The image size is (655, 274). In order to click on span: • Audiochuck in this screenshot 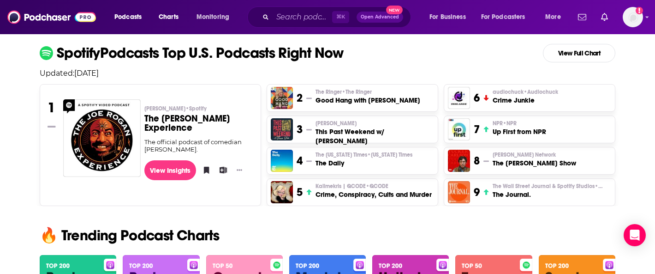, I will do `click(541, 92)`.